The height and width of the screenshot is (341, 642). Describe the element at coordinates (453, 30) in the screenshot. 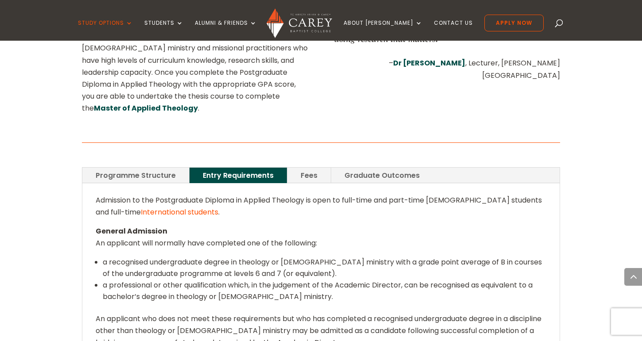

I see `a: Contact Us` at that location.